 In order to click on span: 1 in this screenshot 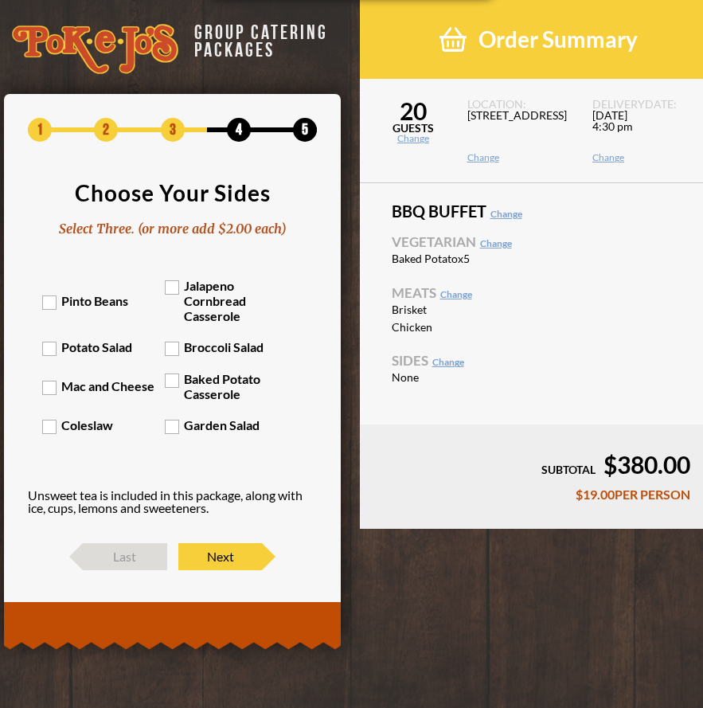, I will do `click(40, 130)`.